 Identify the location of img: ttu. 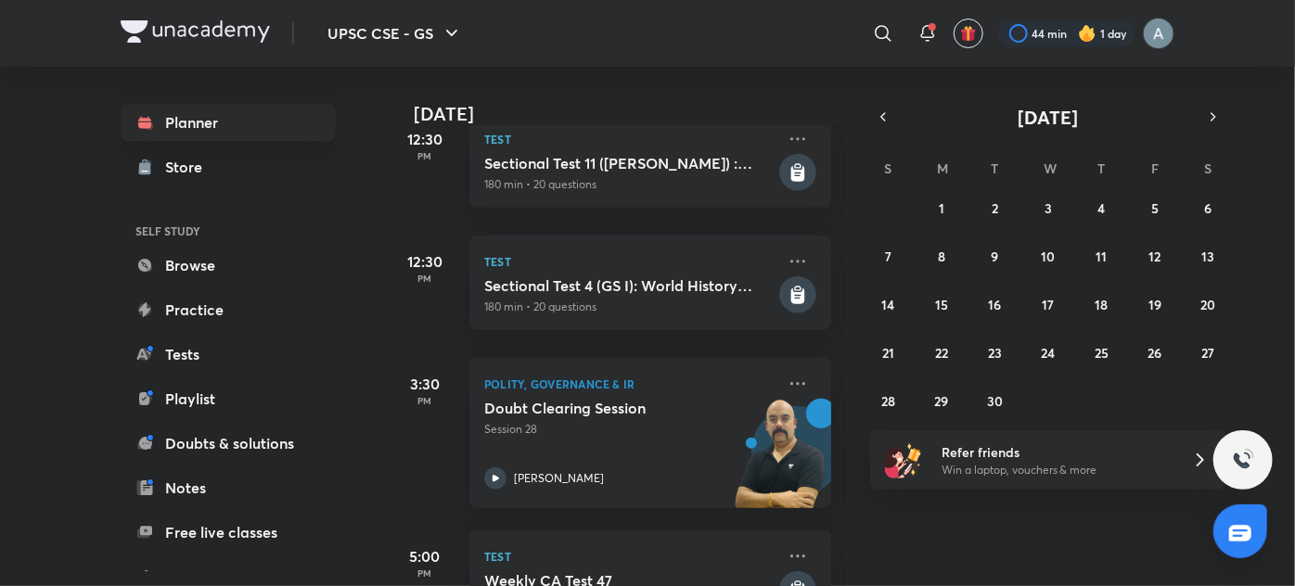
(1243, 460).